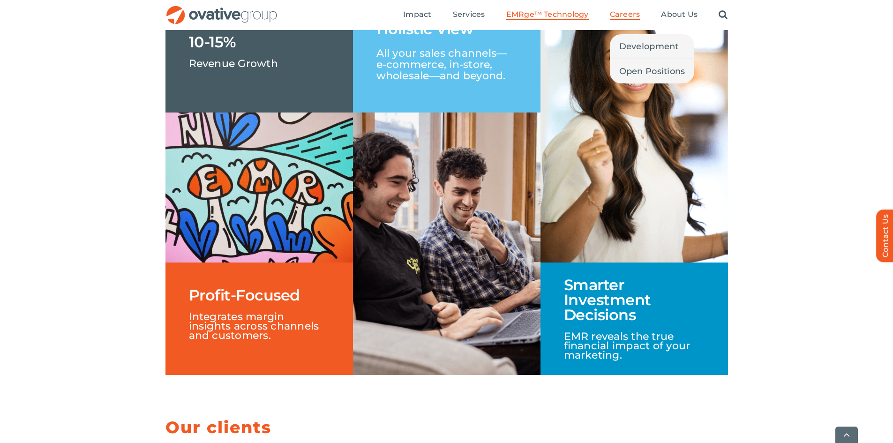  What do you see at coordinates (547, 15) in the screenshot?
I see `a: EMRge™ Technology` at bounding box center [547, 15].